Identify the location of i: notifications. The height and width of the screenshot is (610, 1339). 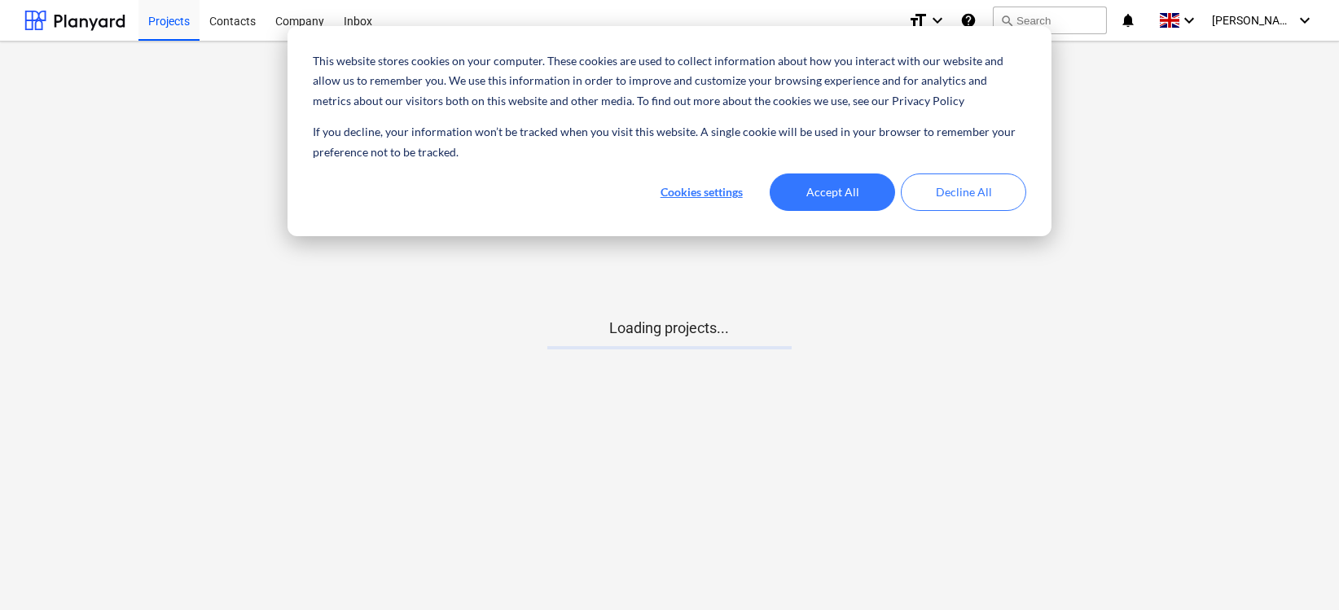
(1128, 20).